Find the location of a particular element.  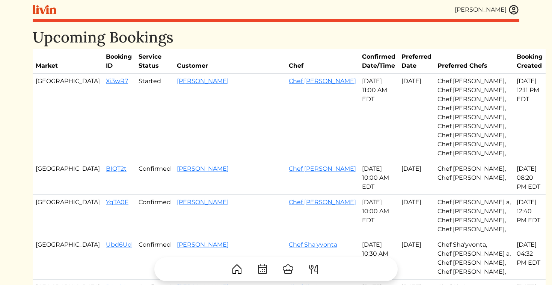

img: House-9bf13187bcbb5817f509fe5e7408150f90897510c4275e13d0d5fca38e0b5951.svg is located at coordinates (237, 269).